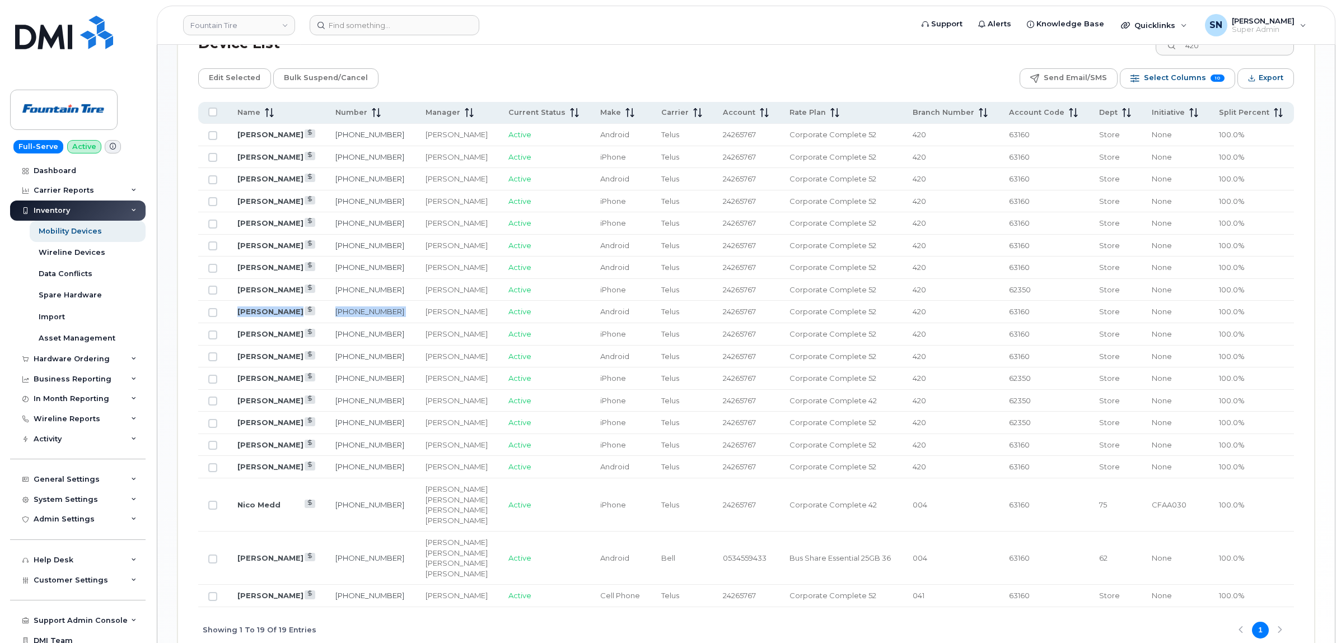  I want to click on a: Nico Medd, so click(259, 504).